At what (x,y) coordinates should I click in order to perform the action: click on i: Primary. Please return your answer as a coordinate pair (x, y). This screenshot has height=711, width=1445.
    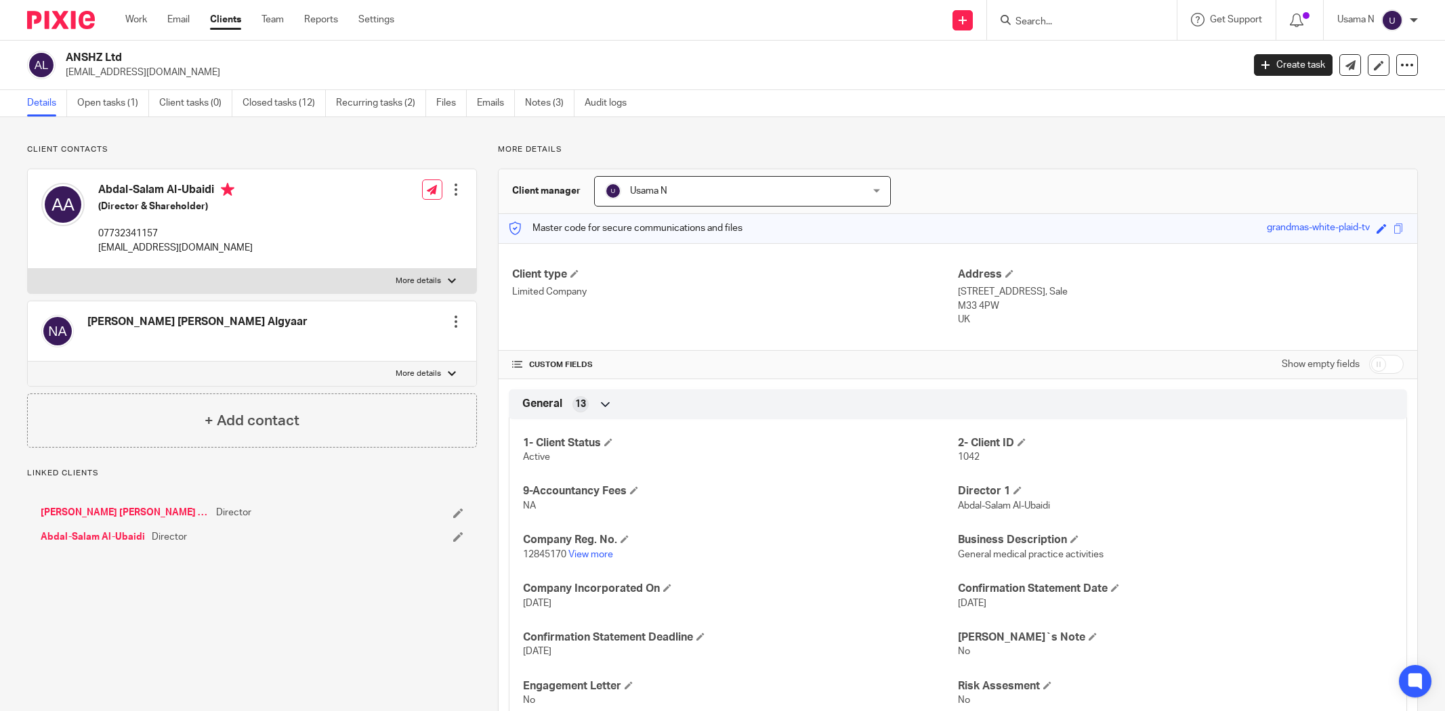
    Looking at the image, I should click on (228, 190).